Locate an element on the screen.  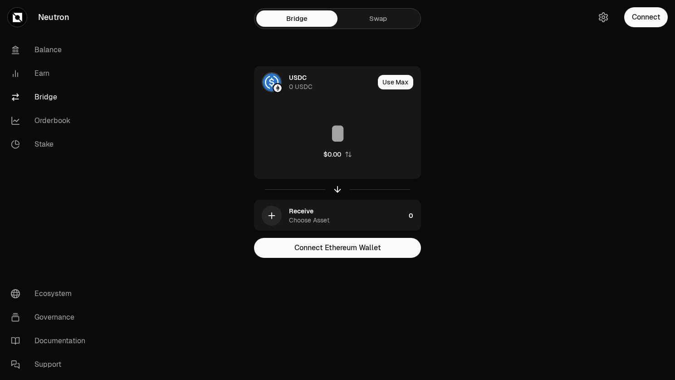
a: Documentation is located at coordinates (51, 341).